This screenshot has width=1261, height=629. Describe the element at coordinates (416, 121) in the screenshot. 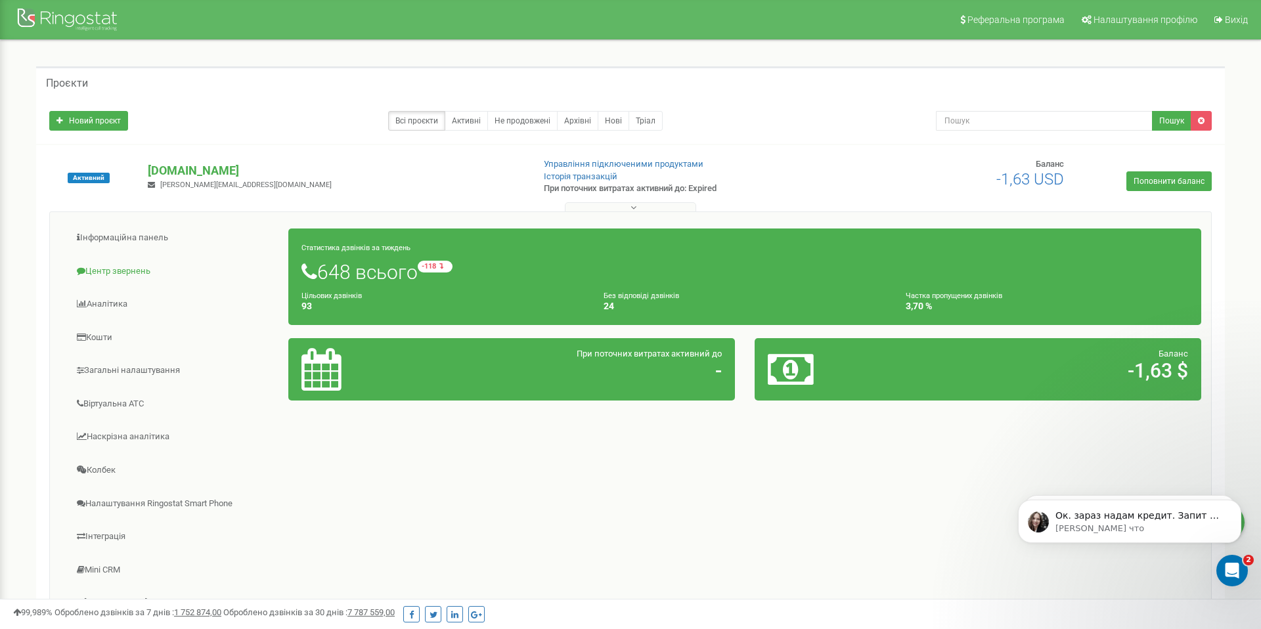

I see `a: Всі проєкти` at that location.